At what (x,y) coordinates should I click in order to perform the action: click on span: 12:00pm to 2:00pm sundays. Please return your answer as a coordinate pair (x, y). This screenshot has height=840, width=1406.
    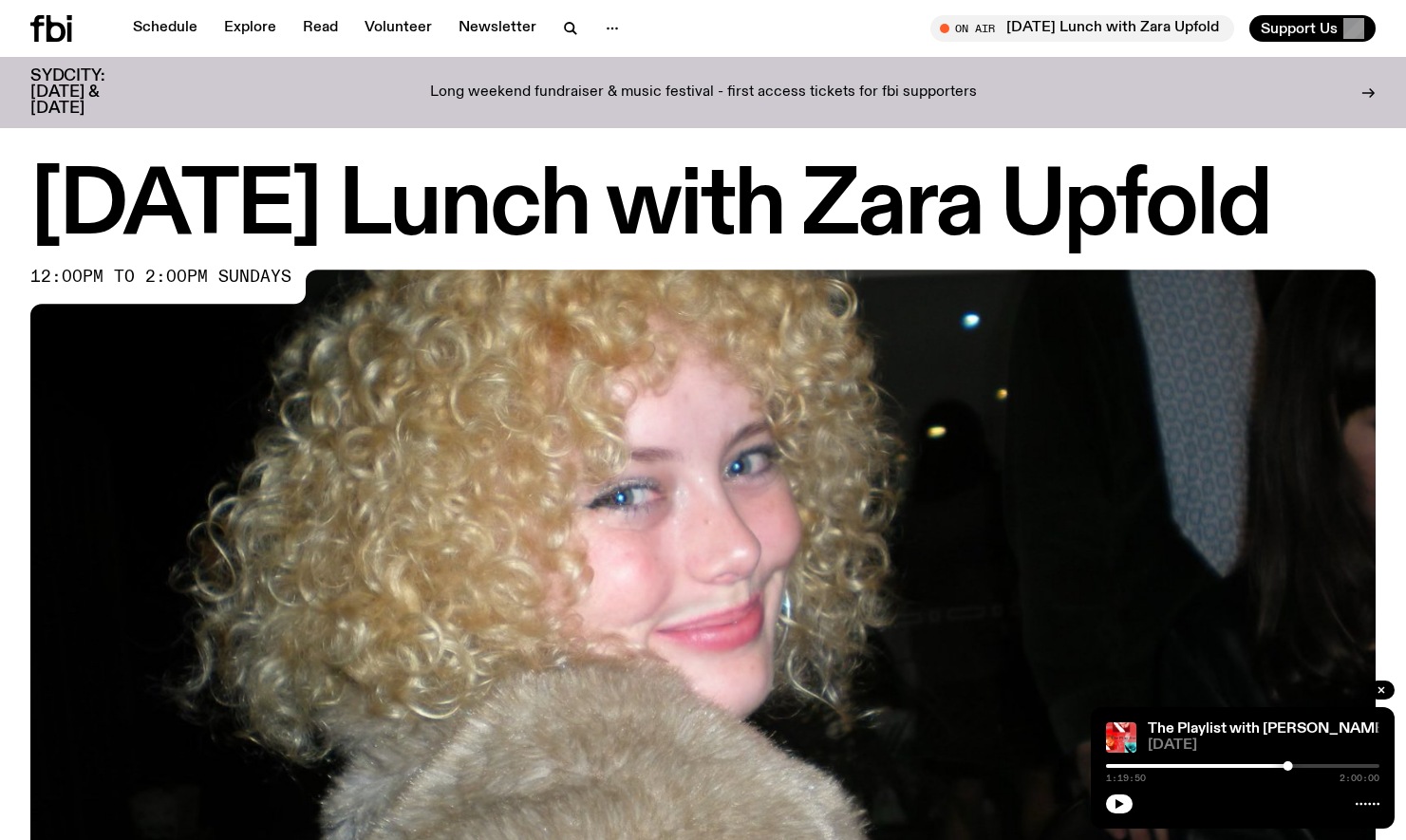
    Looking at the image, I should click on (161, 277).